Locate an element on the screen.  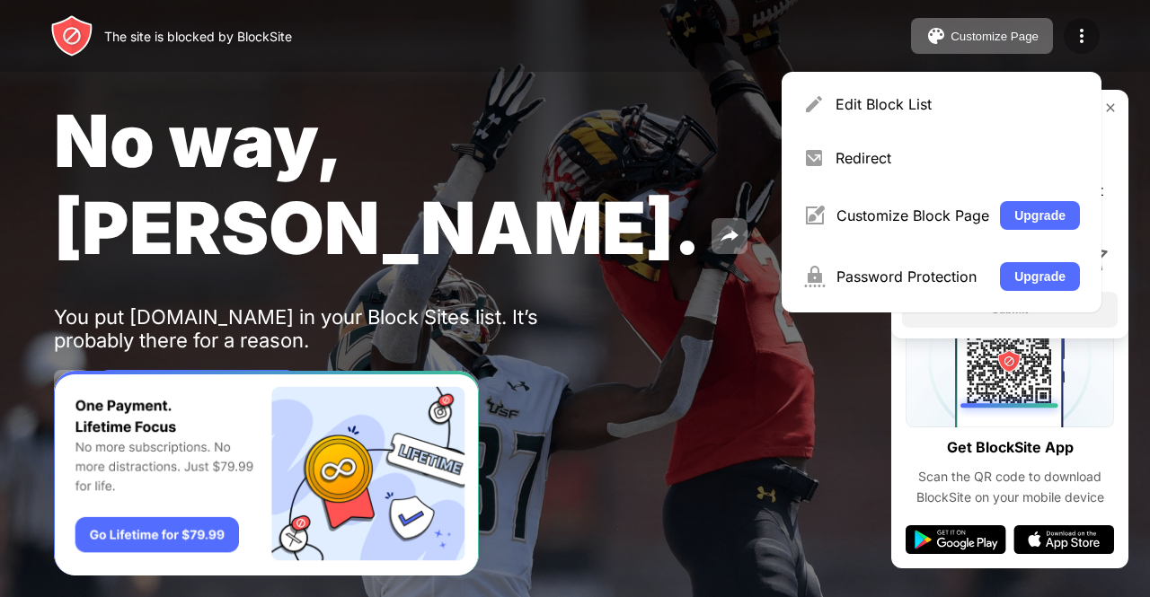
div: Redirect is located at coordinates (958, 158).